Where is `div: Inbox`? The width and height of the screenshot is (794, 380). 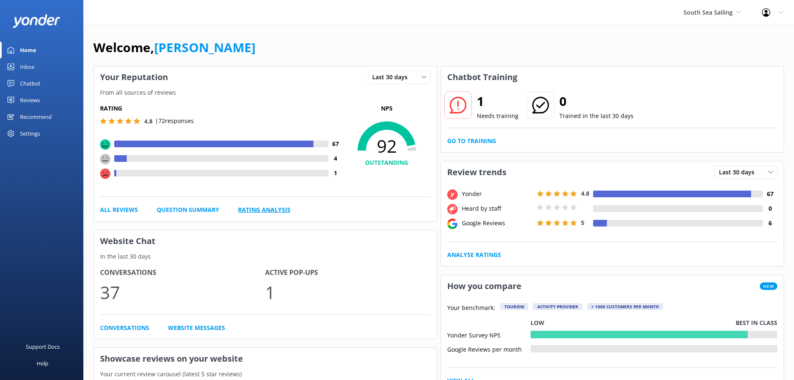 div: Inbox is located at coordinates (27, 67).